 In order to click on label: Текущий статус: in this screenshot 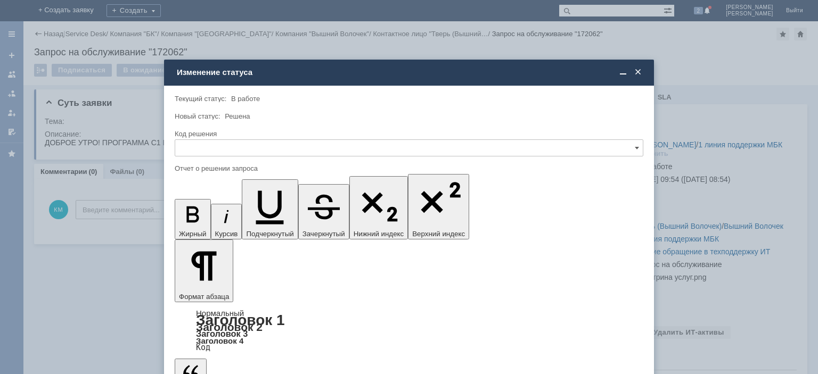, I will do `click(200, 99)`.